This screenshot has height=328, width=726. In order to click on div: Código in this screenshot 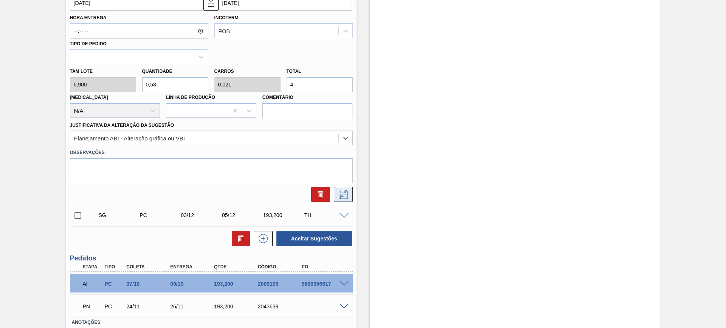, I will do `click(280, 267)`.